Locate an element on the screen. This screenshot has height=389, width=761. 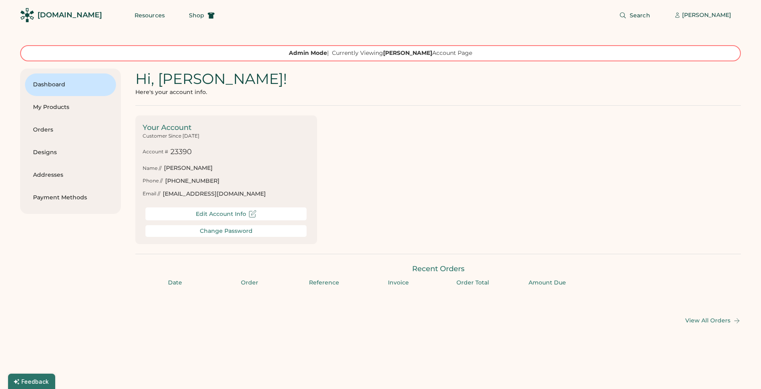
div: Amount Due is located at coordinates (547, 283).